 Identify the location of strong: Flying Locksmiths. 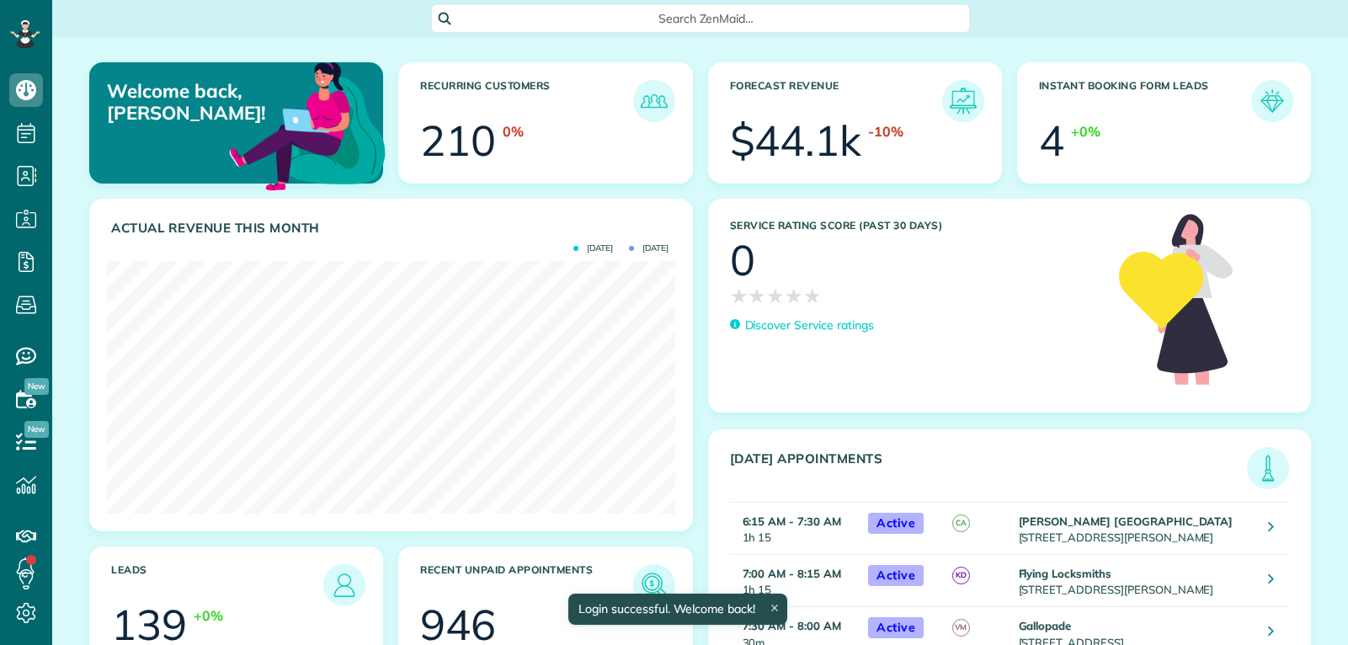
(1065, 573).